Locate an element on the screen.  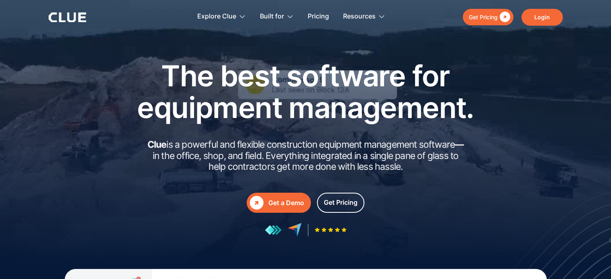
a: Login is located at coordinates (542, 17).